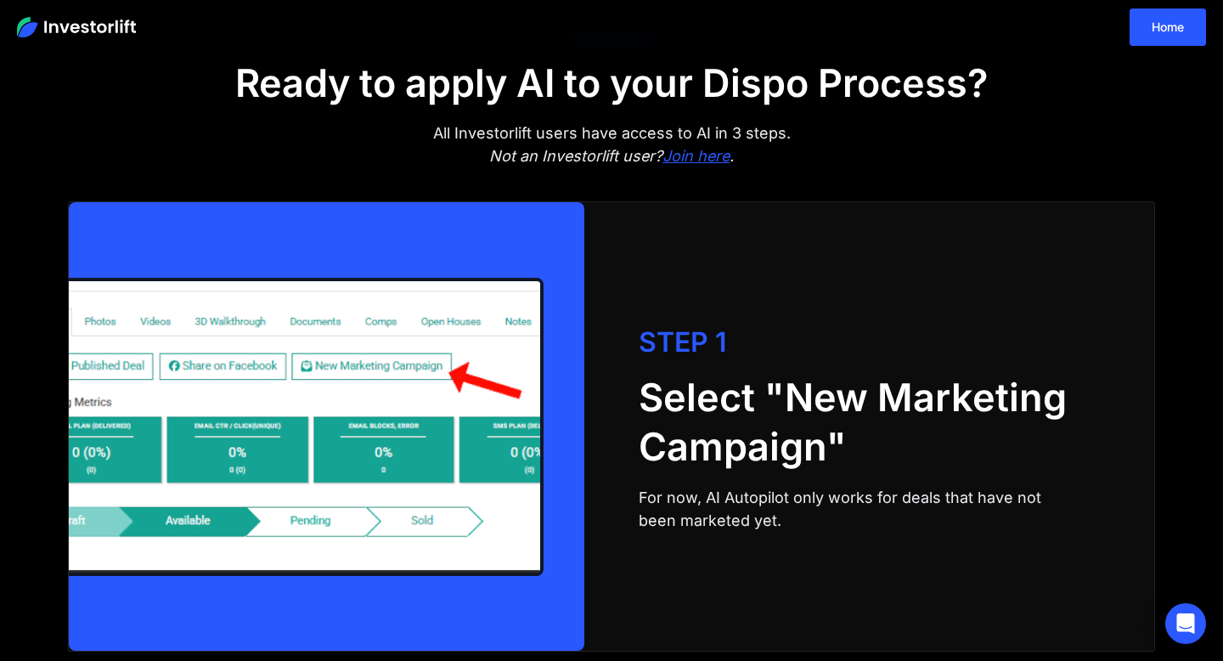 This screenshot has height=661, width=1223. Describe the element at coordinates (696, 155) in the screenshot. I see `a: Join here` at that location.